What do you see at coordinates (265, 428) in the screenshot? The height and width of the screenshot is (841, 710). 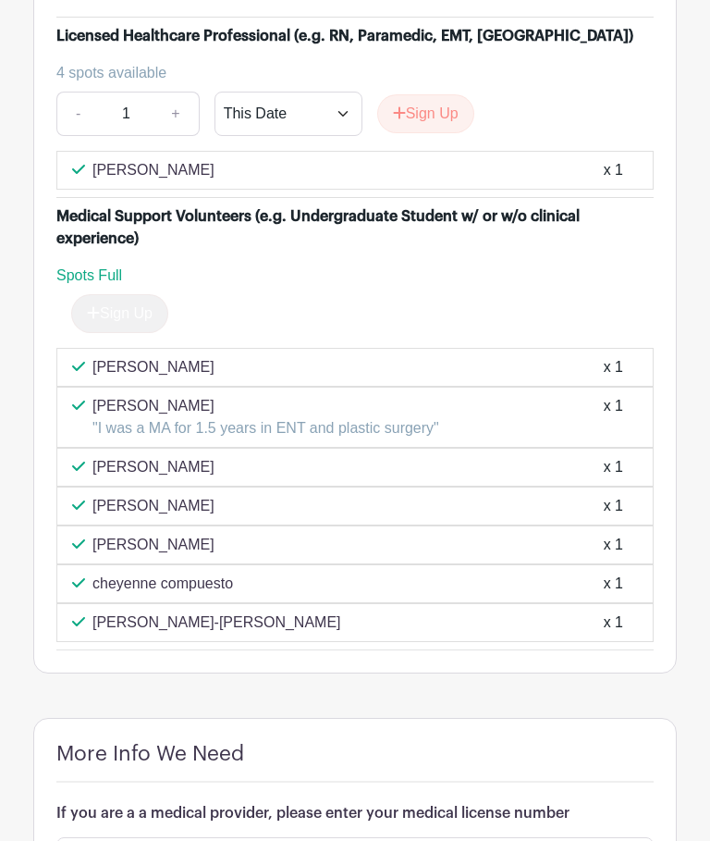 I see `p: "I was a MA for 1.5 years in ENT and plastic surgery"` at bounding box center [265, 428].